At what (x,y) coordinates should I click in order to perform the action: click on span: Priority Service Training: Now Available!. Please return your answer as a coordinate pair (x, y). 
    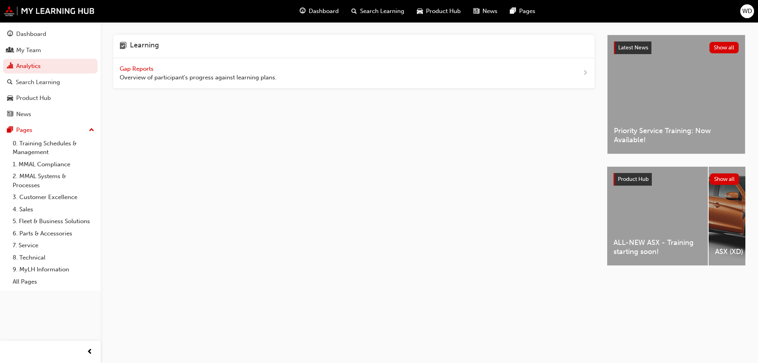
    Looking at the image, I should click on (676, 135).